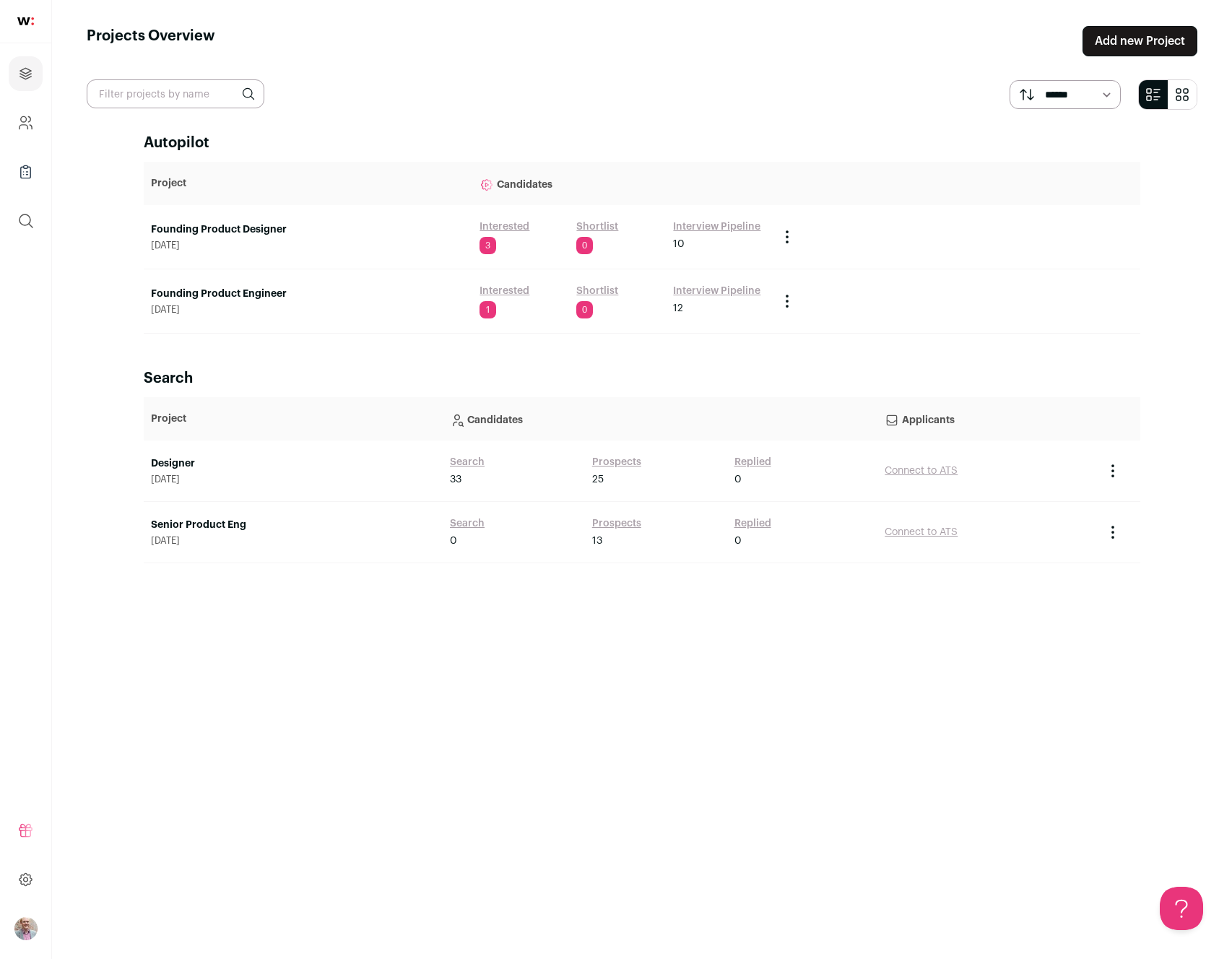 This screenshot has width=1232, height=959. I want to click on a: Add new Project, so click(1140, 41).